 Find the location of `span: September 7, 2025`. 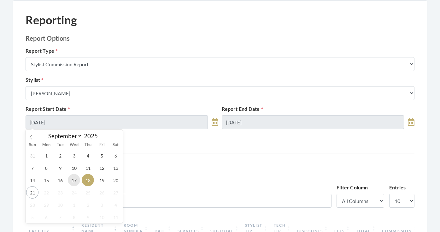

span: September 7, 2025 is located at coordinates (32, 168).